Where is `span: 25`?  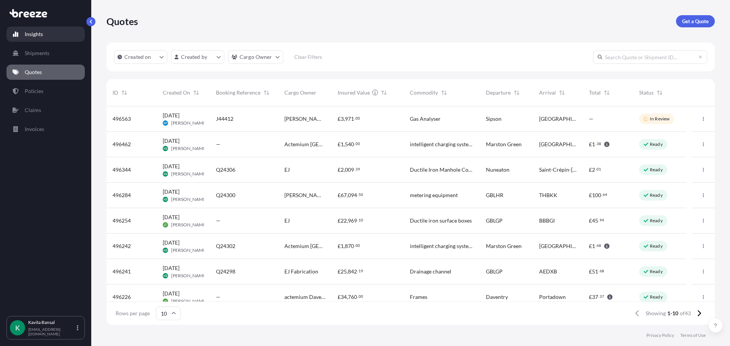 span: 25 is located at coordinates (344, 272).